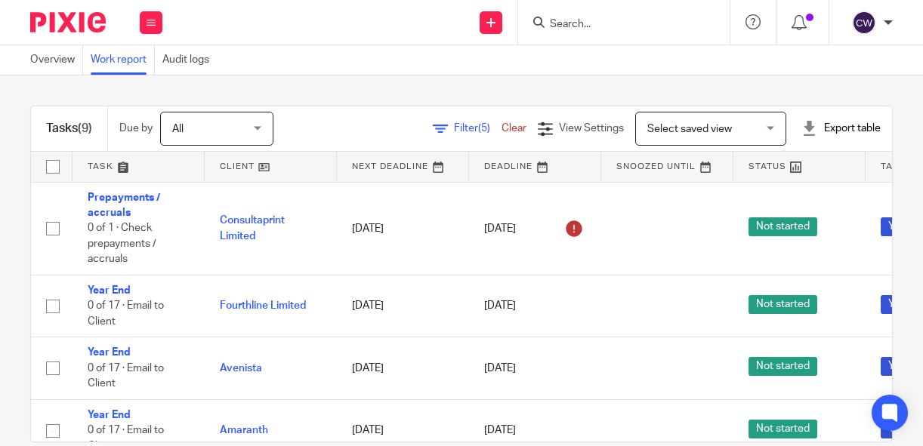 The image size is (923, 446). I want to click on img: Pixie, so click(68, 22).